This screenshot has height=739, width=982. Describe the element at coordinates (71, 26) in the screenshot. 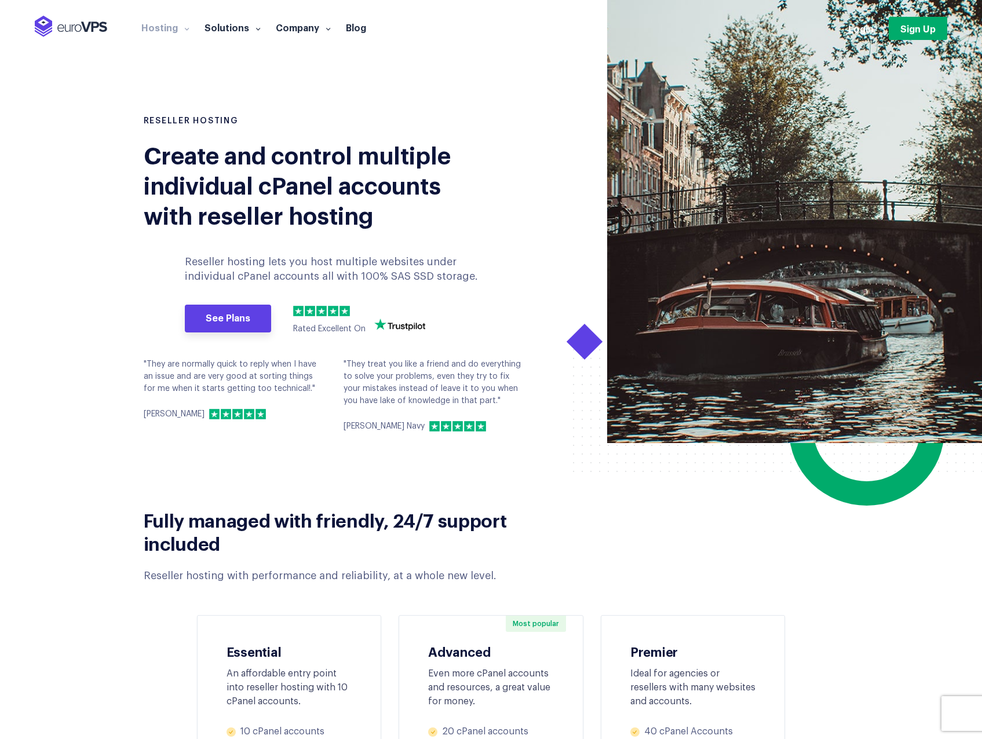

I see `img: EuroVPS` at that location.